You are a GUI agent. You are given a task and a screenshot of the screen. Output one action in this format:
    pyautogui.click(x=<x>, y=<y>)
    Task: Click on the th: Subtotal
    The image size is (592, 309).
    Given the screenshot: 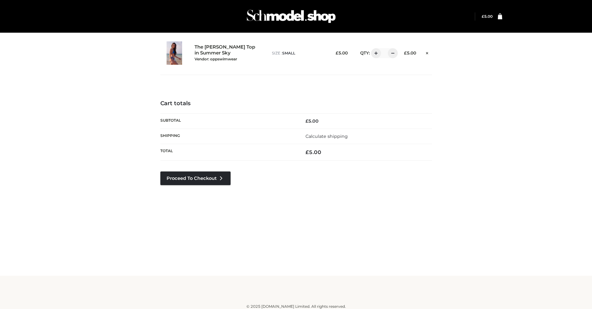 What is the action you would take?
    pyautogui.click(x=228, y=121)
    